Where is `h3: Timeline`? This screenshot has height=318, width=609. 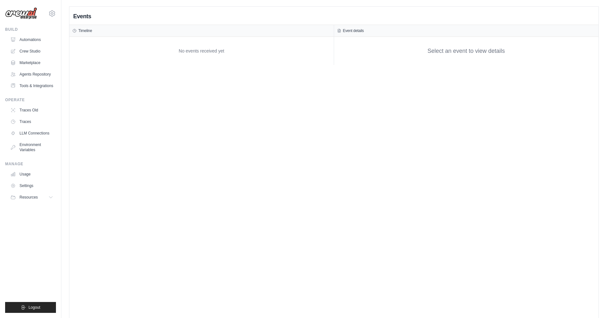 h3: Timeline is located at coordinates (85, 31).